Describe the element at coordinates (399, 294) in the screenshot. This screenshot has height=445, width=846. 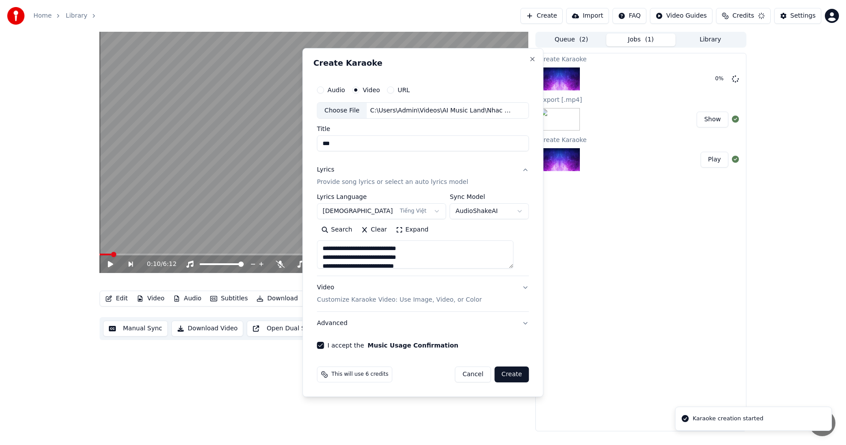
I see `div: Video` at that location.